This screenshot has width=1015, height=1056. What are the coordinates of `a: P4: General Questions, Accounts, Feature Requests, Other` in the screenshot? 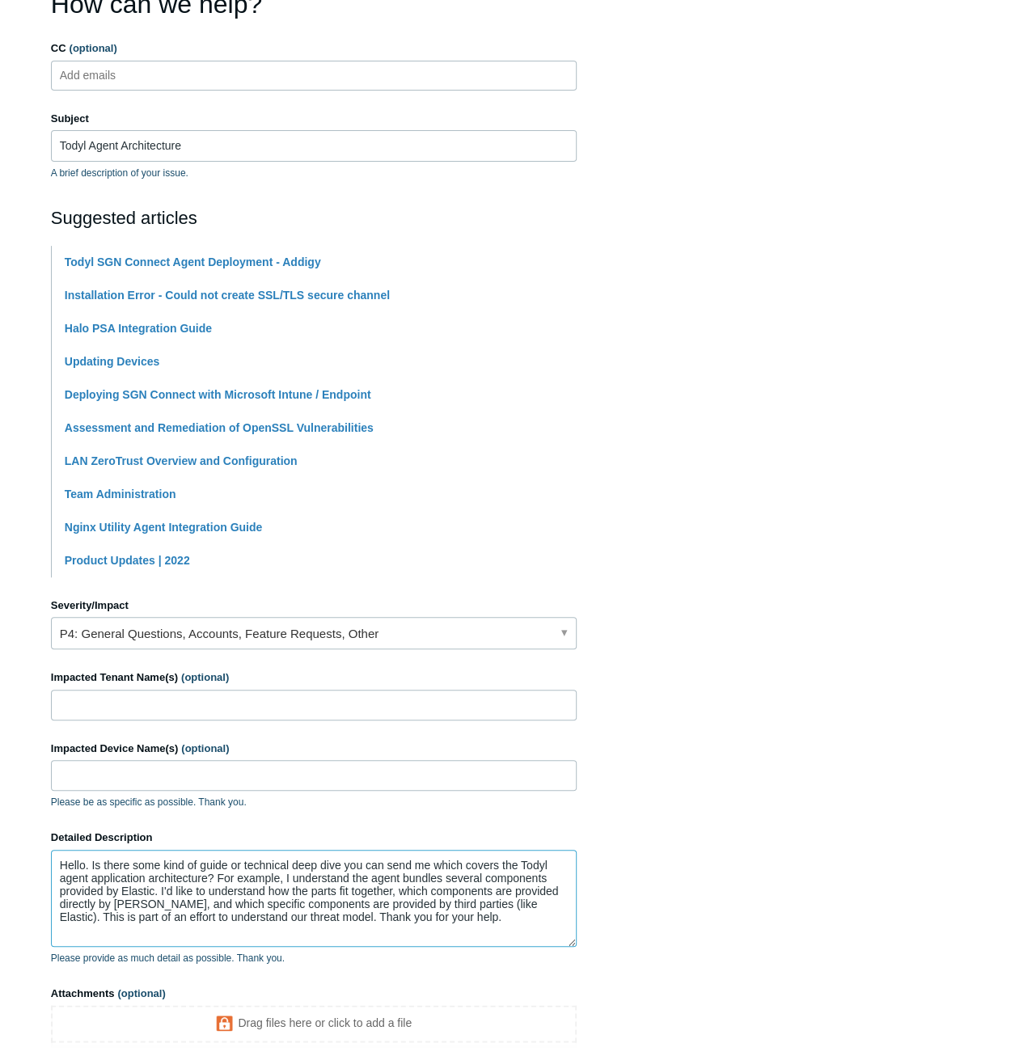 It's located at (314, 633).